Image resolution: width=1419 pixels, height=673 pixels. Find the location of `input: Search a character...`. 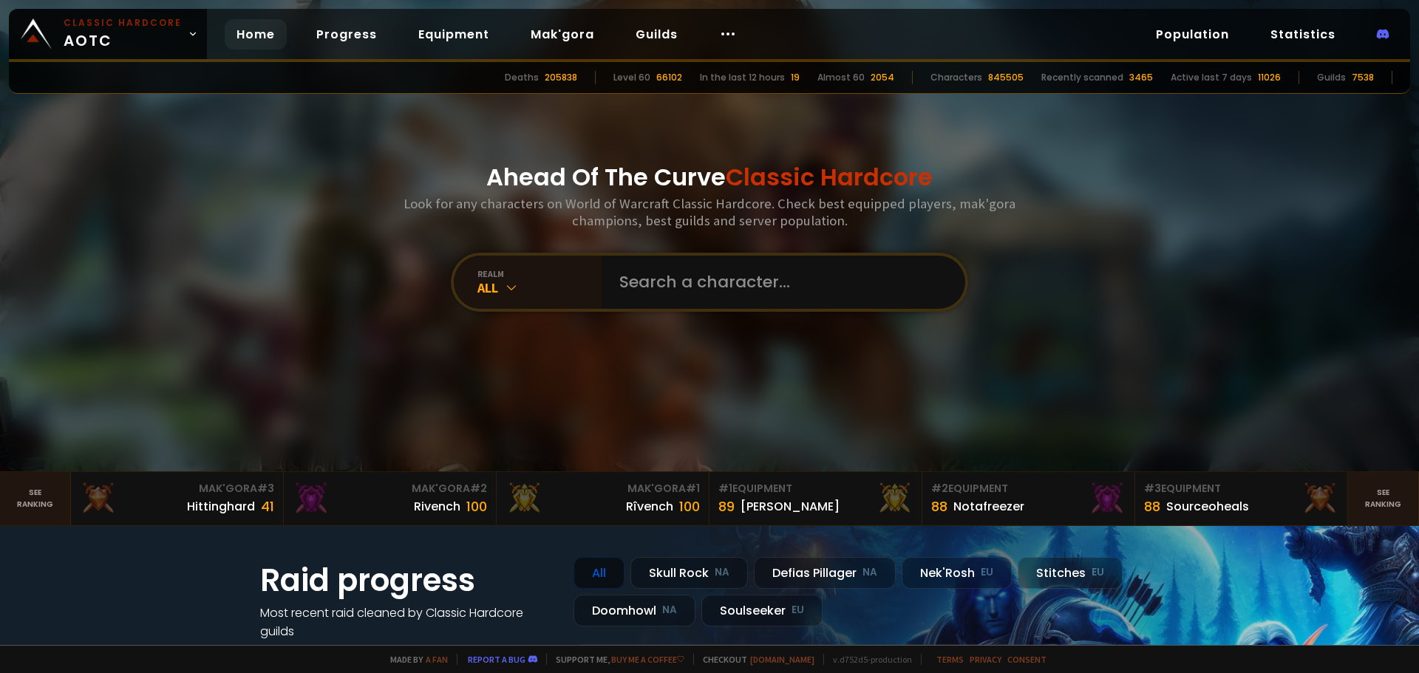

input: Search a character... is located at coordinates (779, 282).